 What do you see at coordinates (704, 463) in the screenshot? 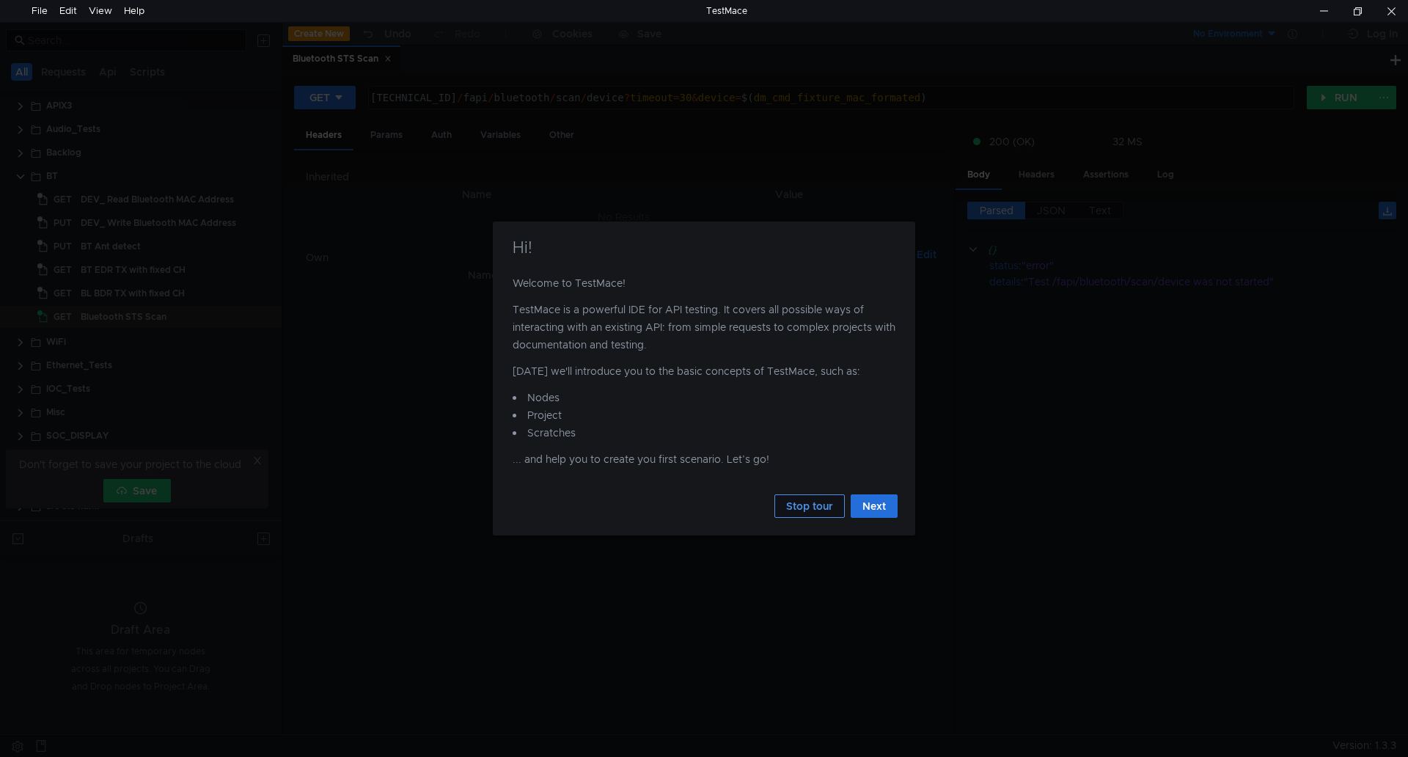
I see `p: ... and help you to create you first scenario. Let’s go!` at bounding box center [704, 463].